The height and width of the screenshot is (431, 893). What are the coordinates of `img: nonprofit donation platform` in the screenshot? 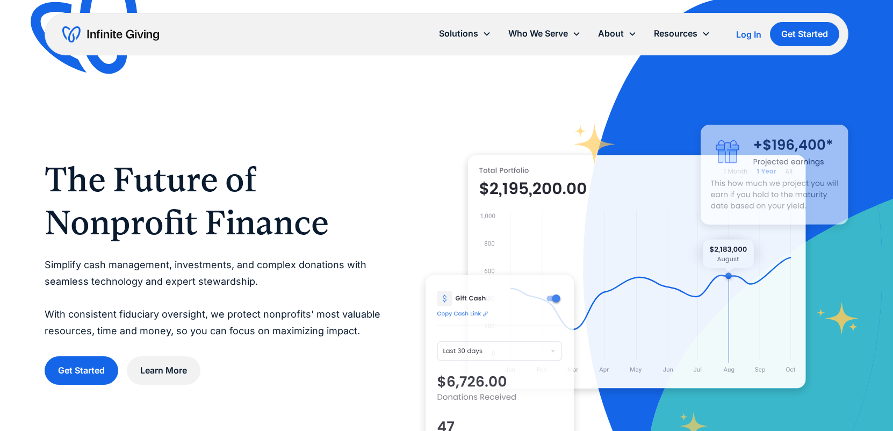 It's located at (637, 271).